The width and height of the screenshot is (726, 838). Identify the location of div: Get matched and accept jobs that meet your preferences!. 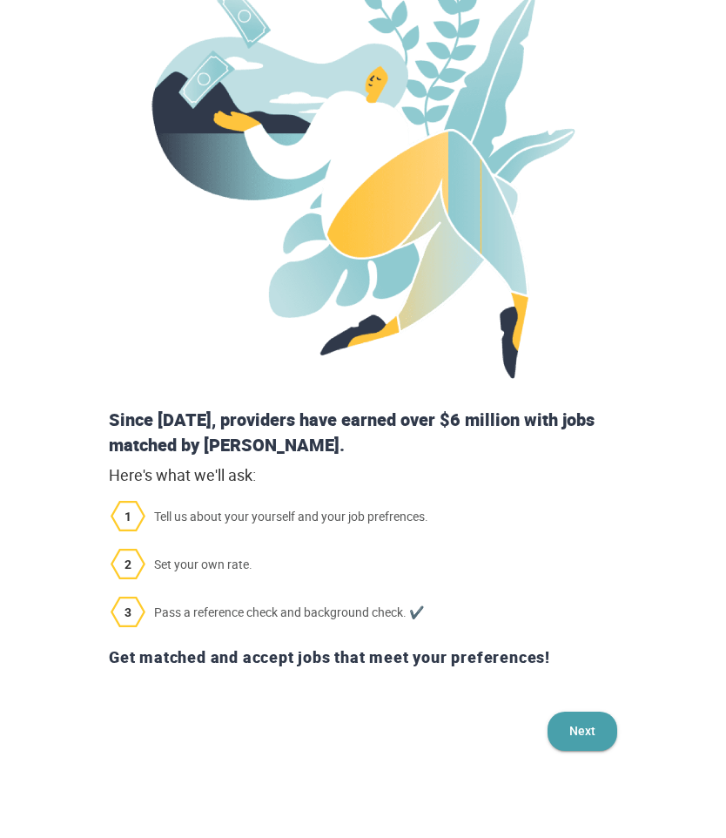
(363, 656).